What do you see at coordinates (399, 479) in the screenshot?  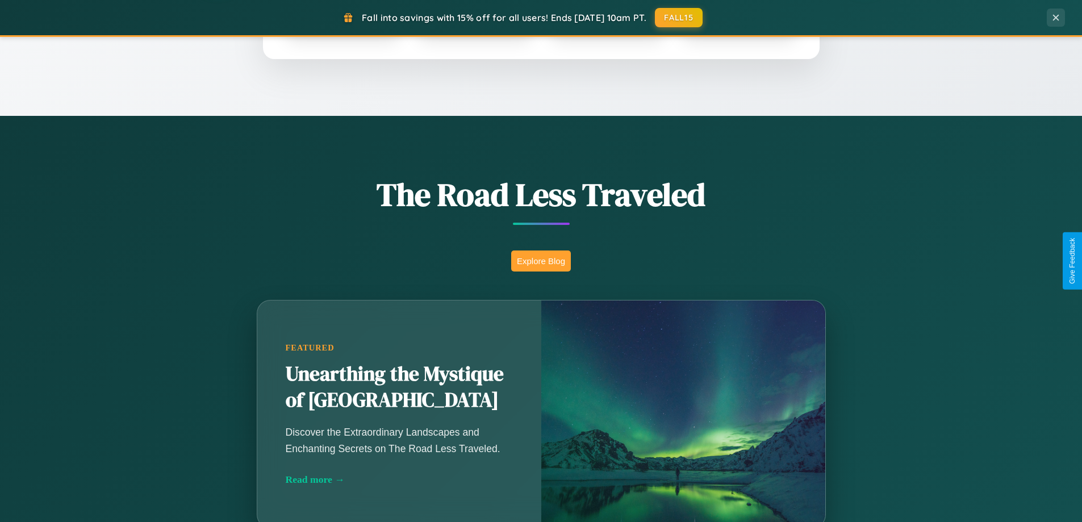 I see `div: Read more →` at bounding box center [399, 479].